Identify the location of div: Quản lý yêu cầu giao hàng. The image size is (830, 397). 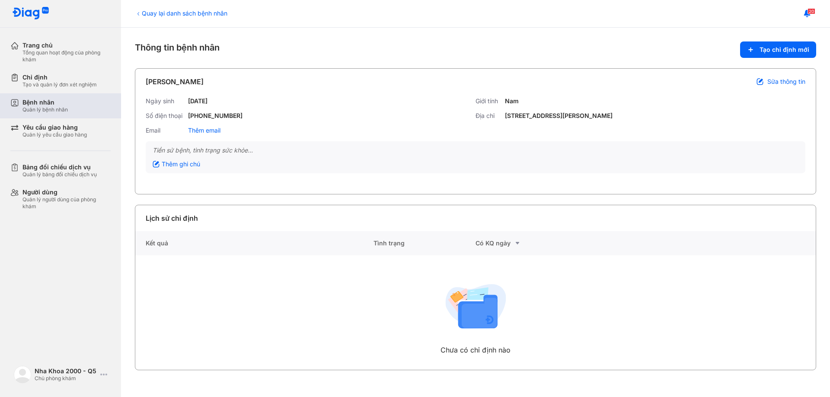
(54, 135).